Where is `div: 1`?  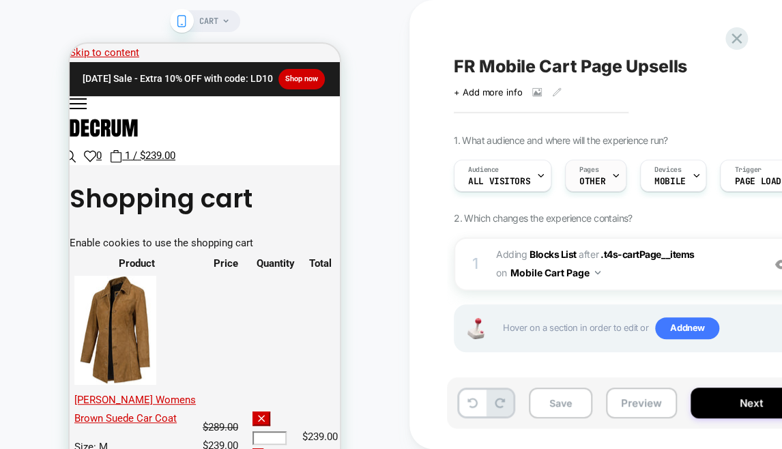 div: 1 is located at coordinates (476, 264).